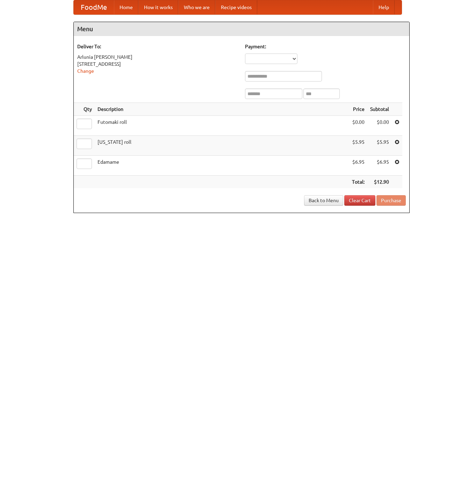 Image resolution: width=475 pixels, height=495 pixels. What do you see at coordinates (391, 200) in the screenshot?
I see `button: Purchase` at bounding box center [391, 200].